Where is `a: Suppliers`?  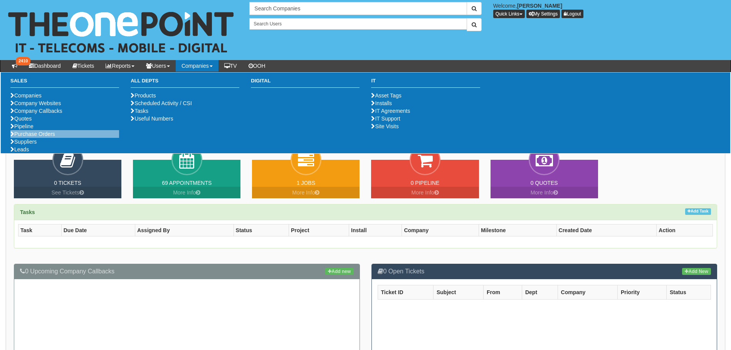
a: Suppliers is located at coordinates (24, 142).